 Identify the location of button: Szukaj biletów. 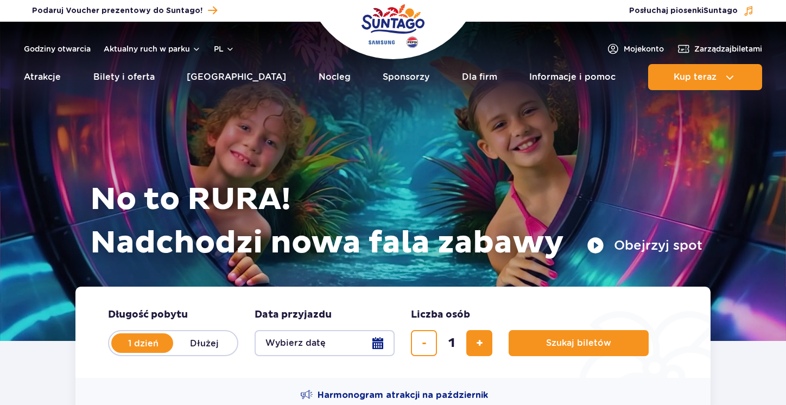
(578, 343).